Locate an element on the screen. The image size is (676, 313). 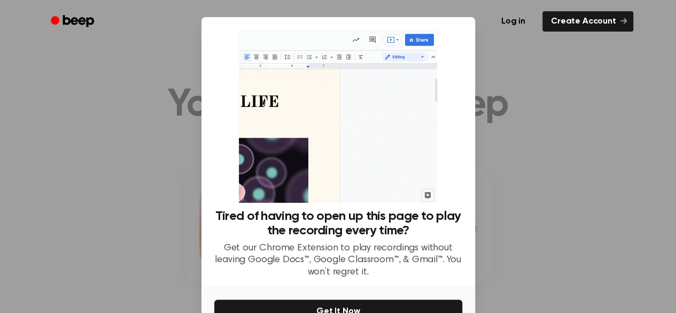
a: Create Account is located at coordinates (588, 21).